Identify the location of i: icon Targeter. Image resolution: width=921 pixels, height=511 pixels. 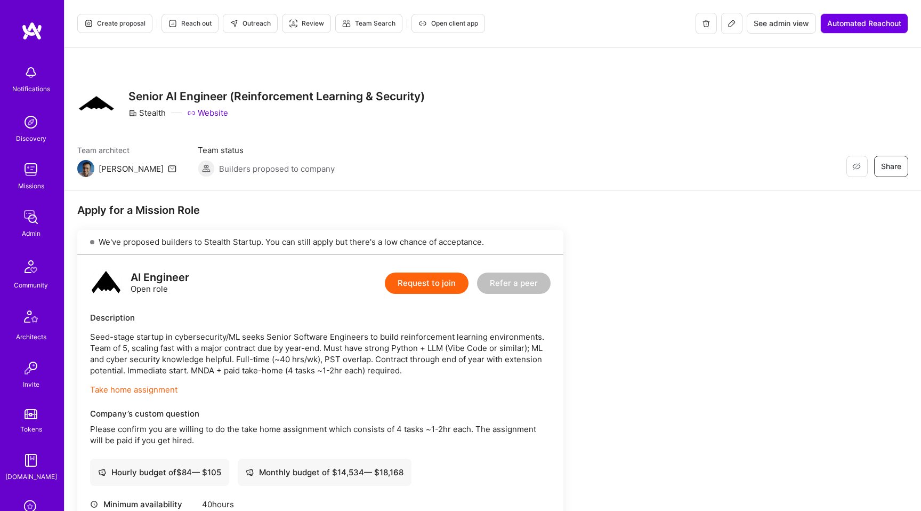
(293, 23).